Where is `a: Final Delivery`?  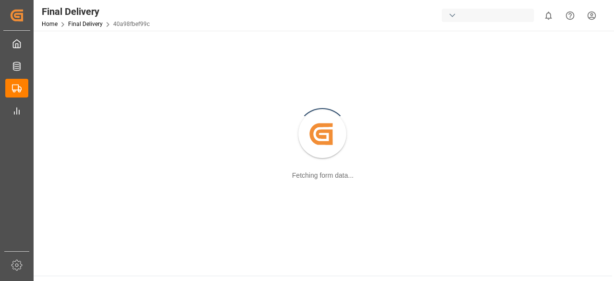 a: Final Delivery is located at coordinates (85, 24).